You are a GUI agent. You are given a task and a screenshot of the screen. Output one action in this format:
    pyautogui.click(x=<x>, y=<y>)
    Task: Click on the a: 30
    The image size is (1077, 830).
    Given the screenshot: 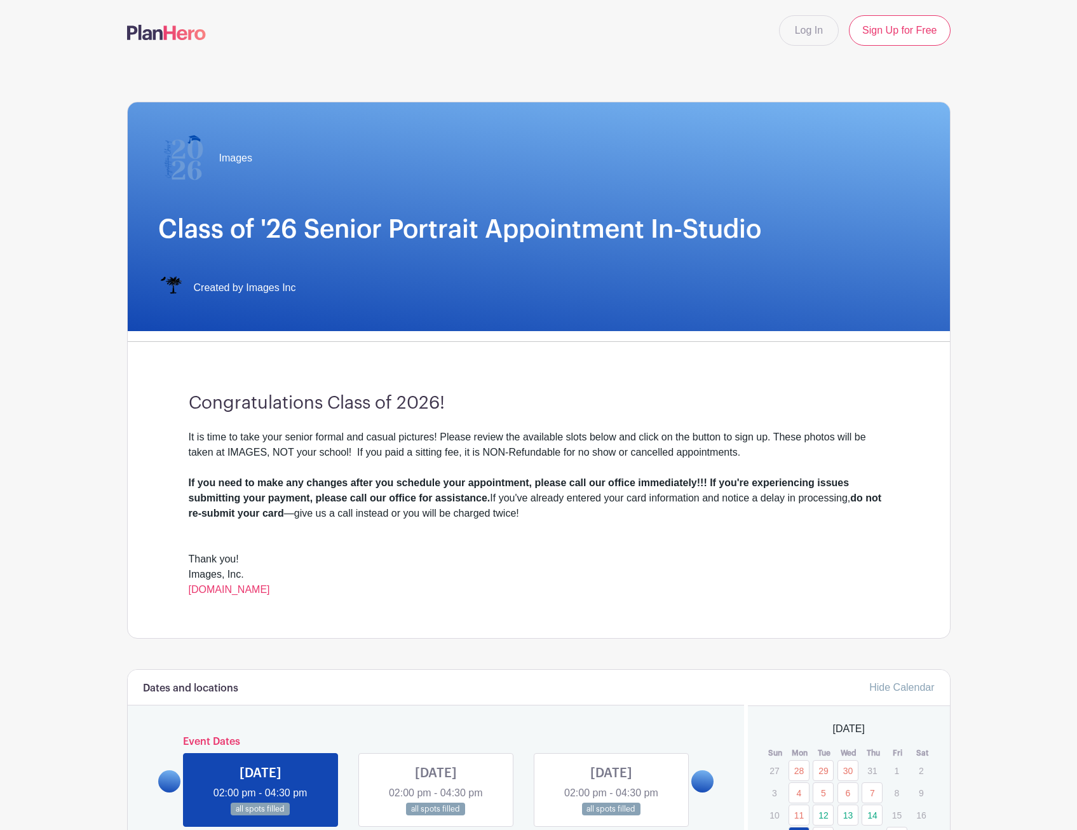 What is the action you would take?
    pyautogui.click(x=848, y=770)
    